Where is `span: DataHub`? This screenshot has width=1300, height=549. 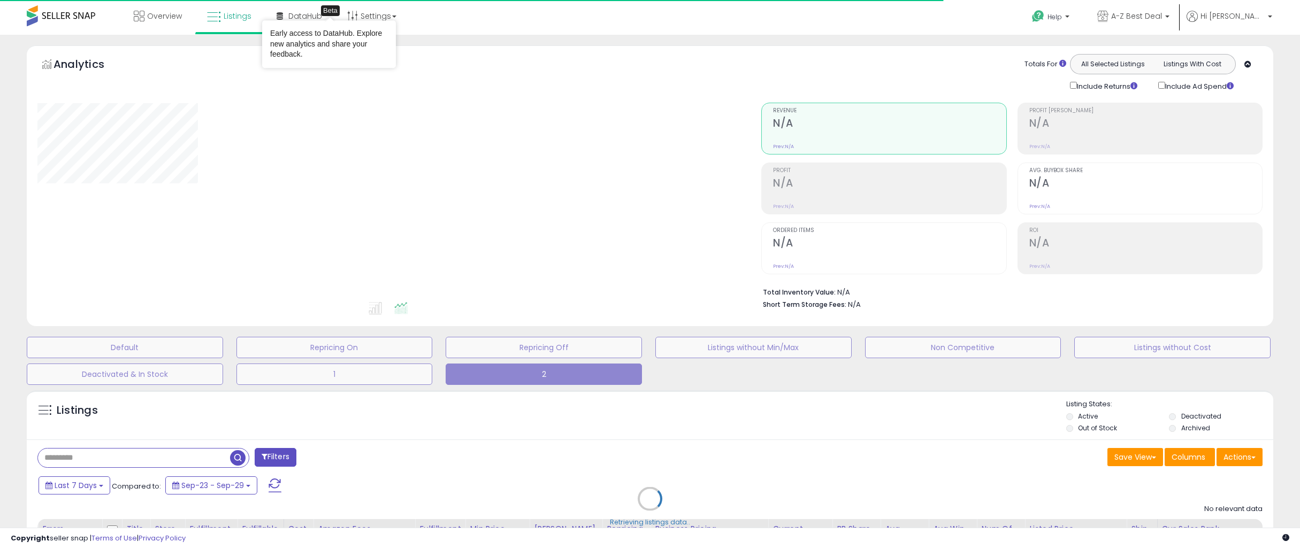 span: DataHub is located at coordinates (305, 16).